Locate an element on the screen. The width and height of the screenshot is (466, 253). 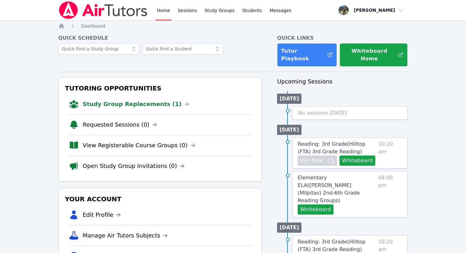
h3: Tutoring Opportunities is located at coordinates (160, 88).